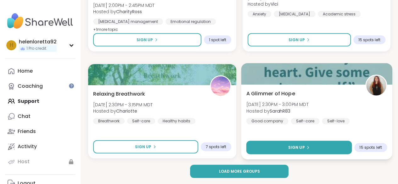 This screenshot has width=398, height=184. Describe the element at coordinates (40, 132) in the screenshot. I see `a: Friends` at that location.